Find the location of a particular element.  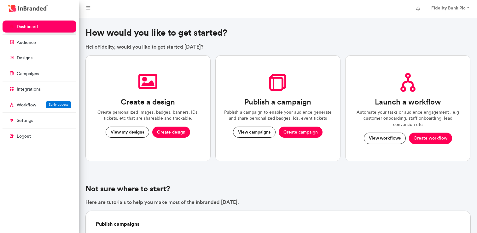

p: Create personalized images, badges, banners, IDs, tickets, etc that are shareable and trackable. is located at coordinates (148, 115).